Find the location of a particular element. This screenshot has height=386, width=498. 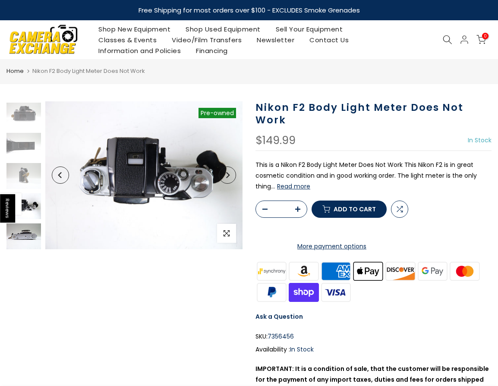

a: Home is located at coordinates (15, 71).